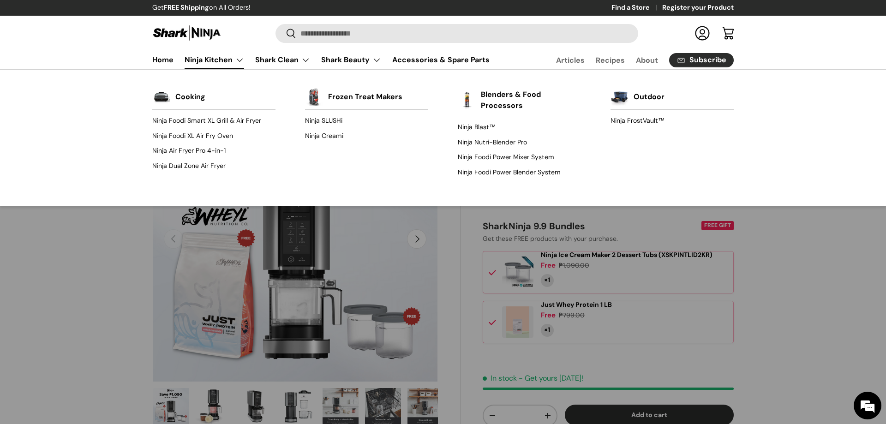 This screenshot has width=886, height=424. What do you see at coordinates (637, 8) in the screenshot?
I see `a: Find a Store` at bounding box center [637, 8].